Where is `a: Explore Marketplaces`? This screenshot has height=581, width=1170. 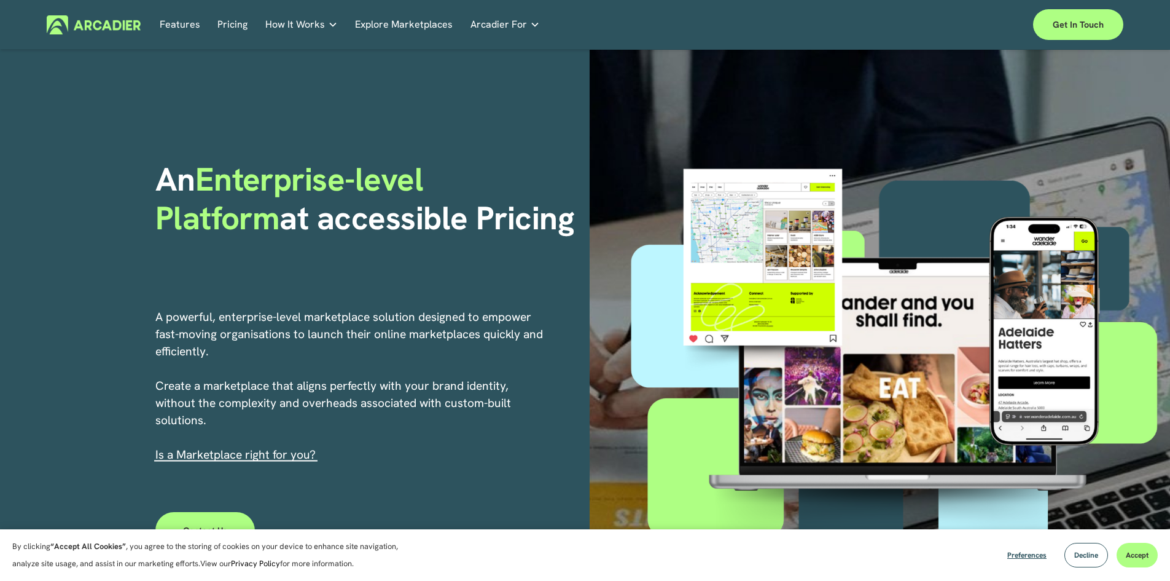 a: Explore Marketplaces is located at coordinates (404, 25).